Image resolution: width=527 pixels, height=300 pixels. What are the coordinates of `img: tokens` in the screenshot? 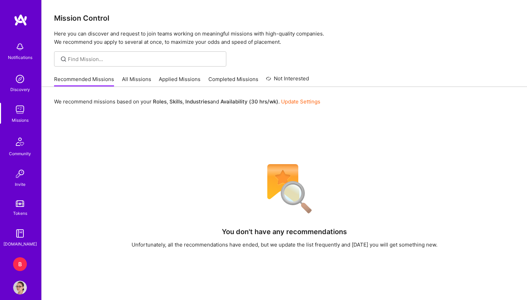 It's located at (20, 203).